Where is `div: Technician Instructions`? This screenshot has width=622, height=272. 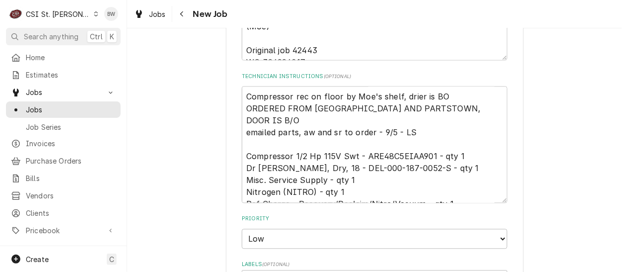 div: Technician Instructions is located at coordinates (374, 138).